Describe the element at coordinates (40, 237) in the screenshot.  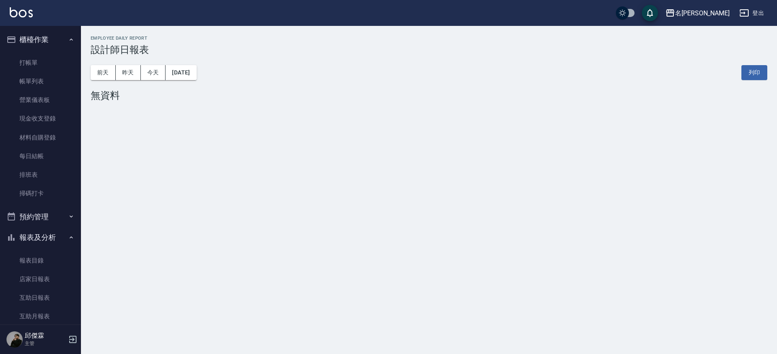
I see `button: 報表及分析` at that location.